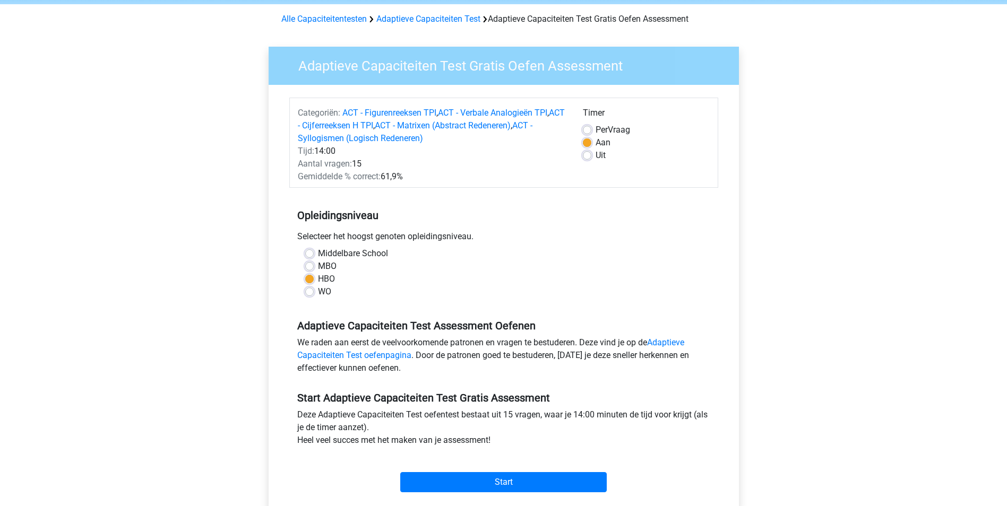 Image resolution: width=1007 pixels, height=506 pixels. Describe the element at coordinates (443, 125) in the screenshot. I see `a: ACT - Matrixen (Abstract Redeneren)` at that location.